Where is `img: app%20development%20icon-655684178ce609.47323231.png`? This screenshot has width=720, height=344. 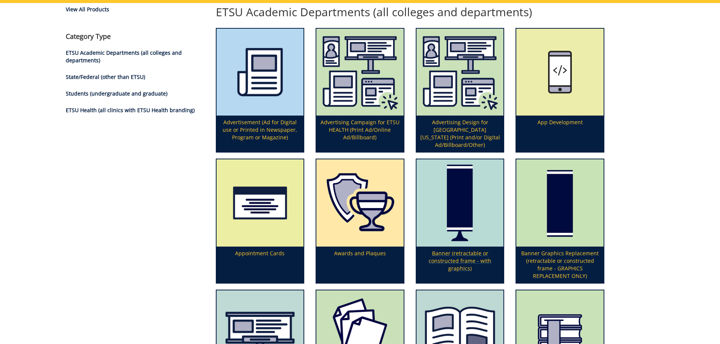 img: app%20development%20icon-655684178ce609.47323231.png is located at coordinates (560, 72).